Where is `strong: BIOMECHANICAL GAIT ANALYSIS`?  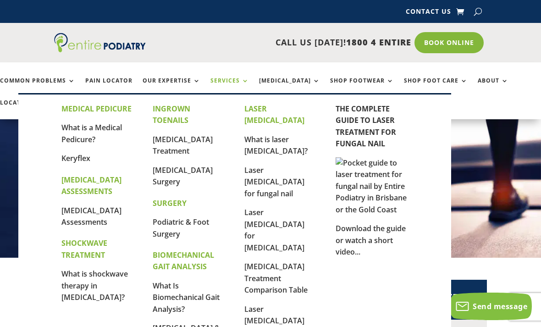 strong: BIOMECHANICAL GAIT ANALYSIS is located at coordinates (184, 261).